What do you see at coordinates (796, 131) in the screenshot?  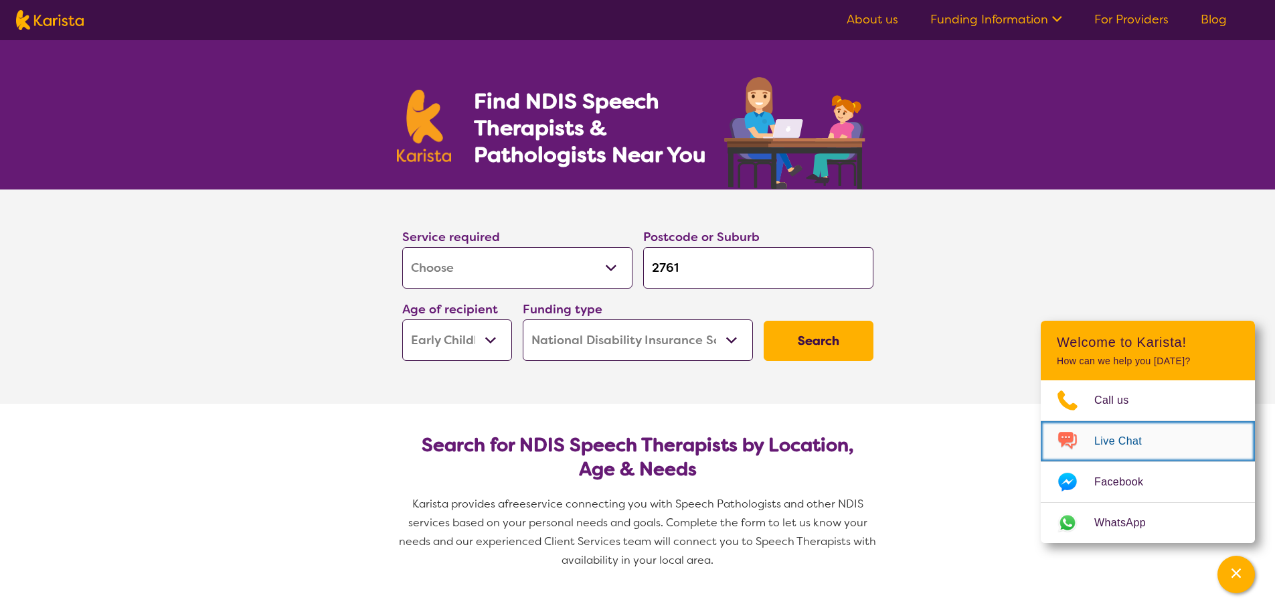 I see `img: speech-therapy` at bounding box center [796, 131].